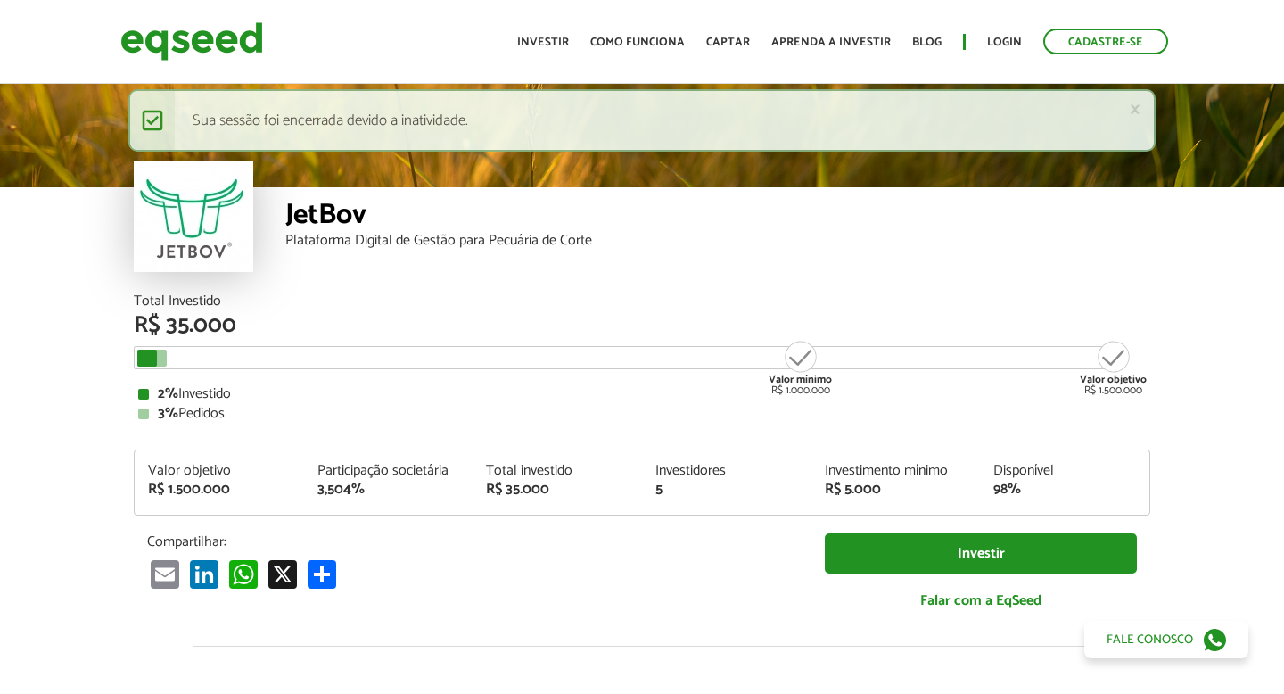 The image size is (1284, 694). I want to click on a: Email, so click(165, 574).